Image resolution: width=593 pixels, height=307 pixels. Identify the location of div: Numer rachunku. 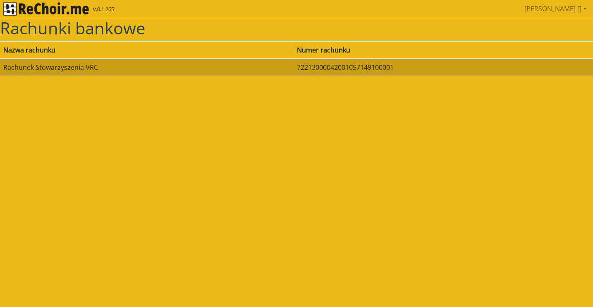
(443, 50).